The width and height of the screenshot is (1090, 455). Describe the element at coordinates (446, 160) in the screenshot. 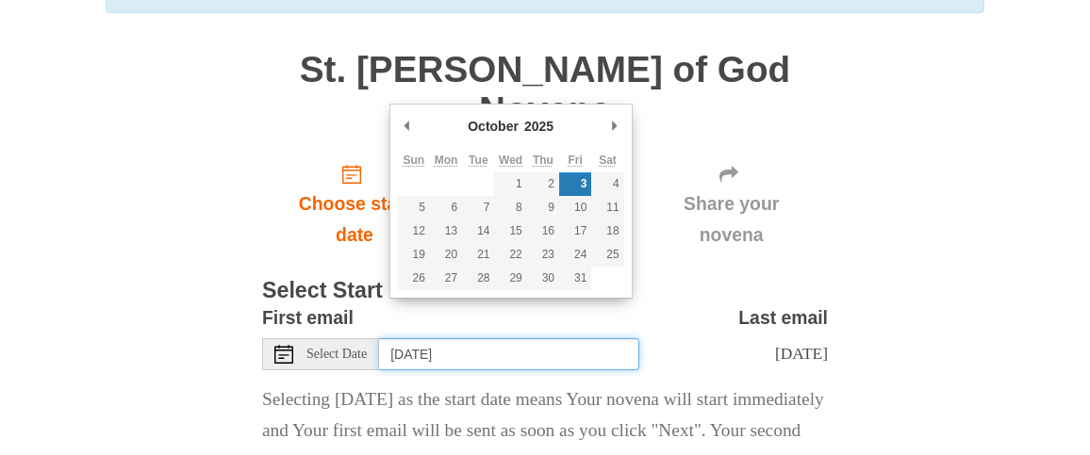

I see `abbr: Monday` at that location.